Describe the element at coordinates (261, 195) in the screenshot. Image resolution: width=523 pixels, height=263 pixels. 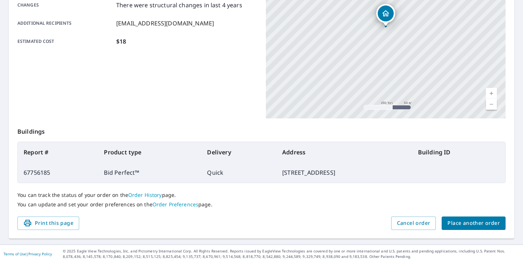
I see `p: You can track the status of your order on the page.` at that location.